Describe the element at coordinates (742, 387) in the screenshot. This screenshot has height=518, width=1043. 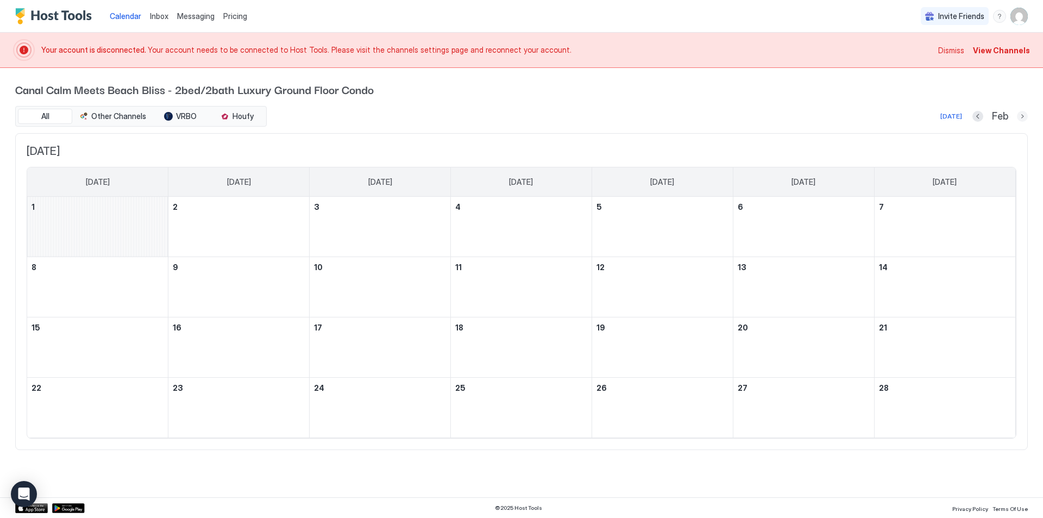
I see `span: 27` at that location.